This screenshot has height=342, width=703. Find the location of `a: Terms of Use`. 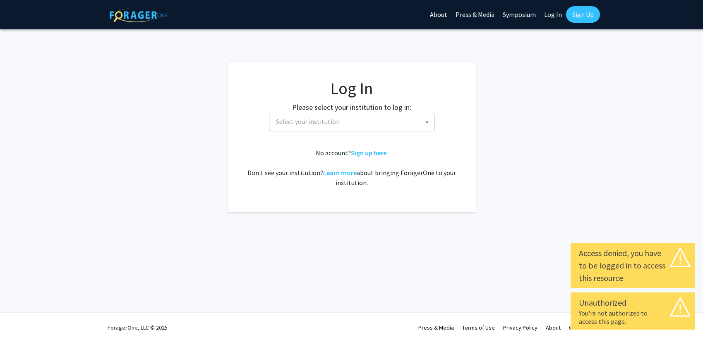

a: Terms of Use is located at coordinates (478, 328).